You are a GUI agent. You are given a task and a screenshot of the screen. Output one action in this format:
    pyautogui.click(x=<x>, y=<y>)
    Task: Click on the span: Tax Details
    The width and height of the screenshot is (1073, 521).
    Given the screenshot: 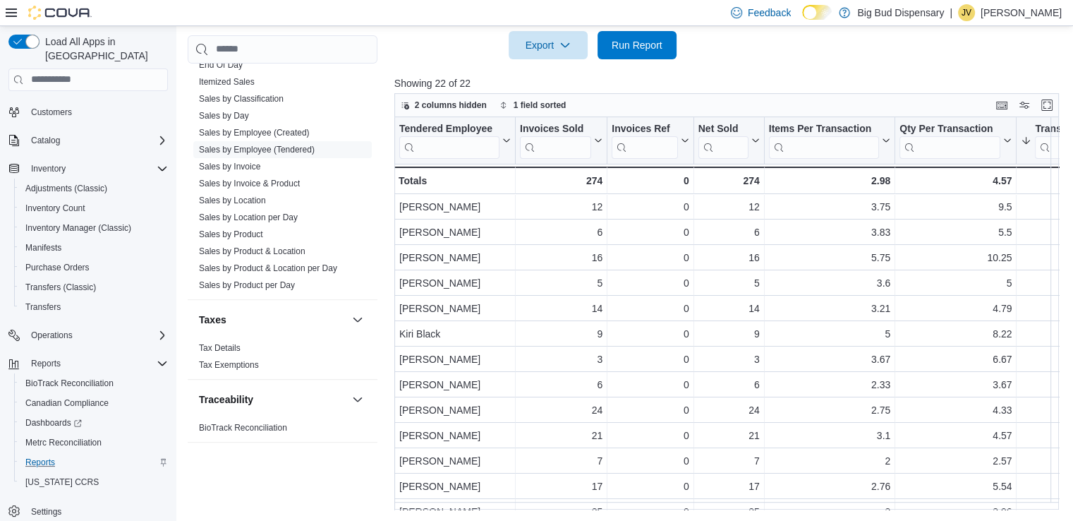 What is the action you would take?
    pyautogui.click(x=219, y=348)
    